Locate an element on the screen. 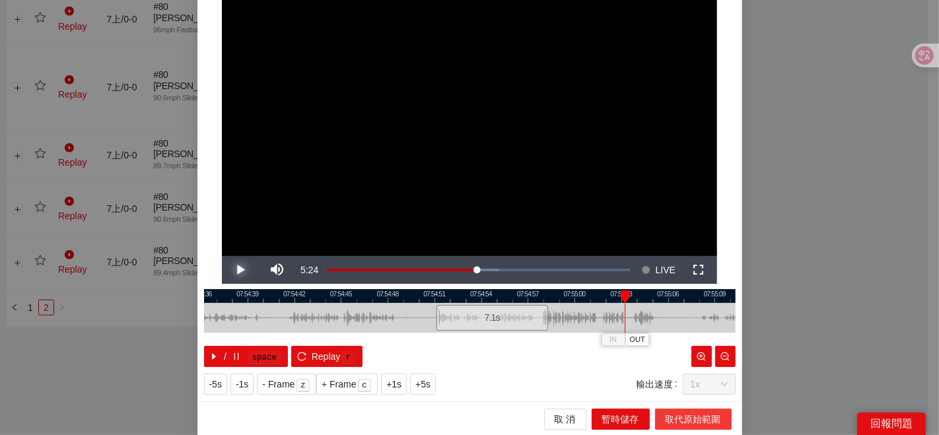 The width and height of the screenshot is (939, 435). span: reload is located at coordinates (302, 357).